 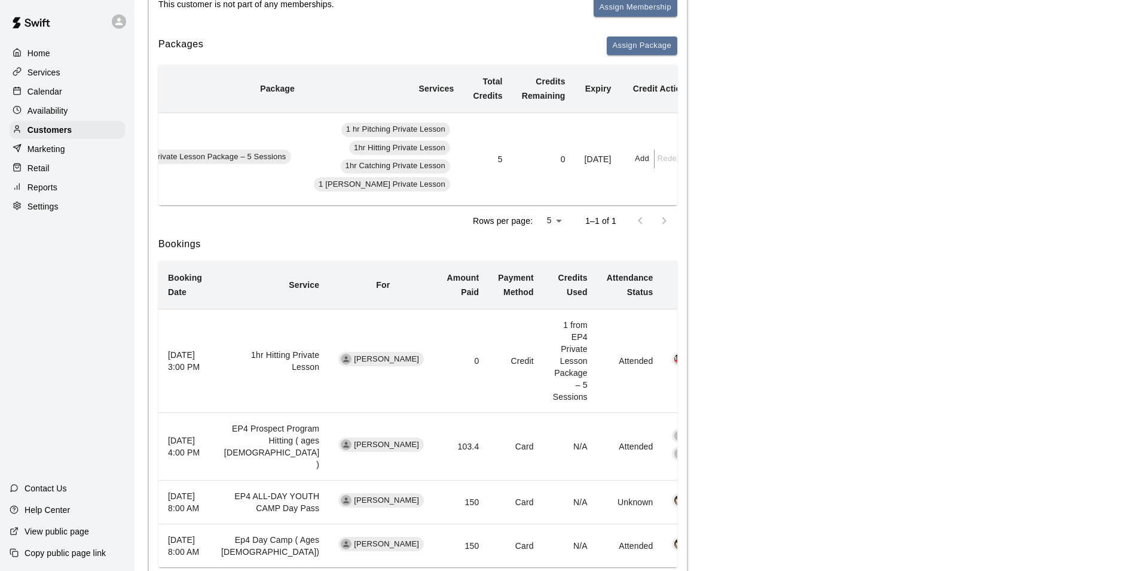 What do you see at coordinates (599, 89) in the screenshot?
I see `b: Expiry` at bounding box center [599, 89].